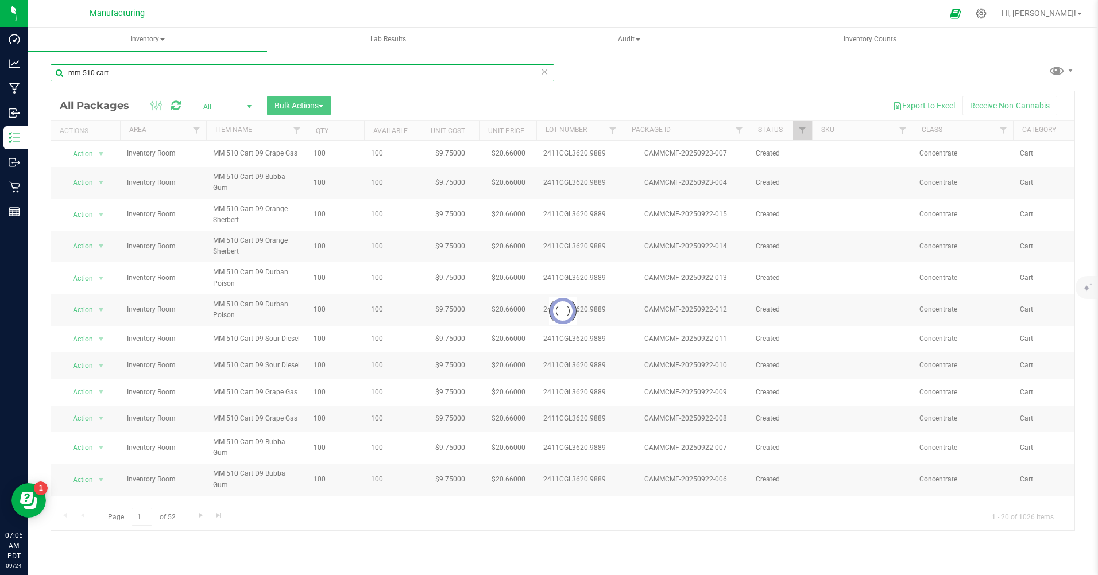 The width and height of the screenshot is (1098, 575). What do you see at coordinates (14, 212) in the screenshot?
I see `inline-svg: Reports` at bounding box center [14, 212].